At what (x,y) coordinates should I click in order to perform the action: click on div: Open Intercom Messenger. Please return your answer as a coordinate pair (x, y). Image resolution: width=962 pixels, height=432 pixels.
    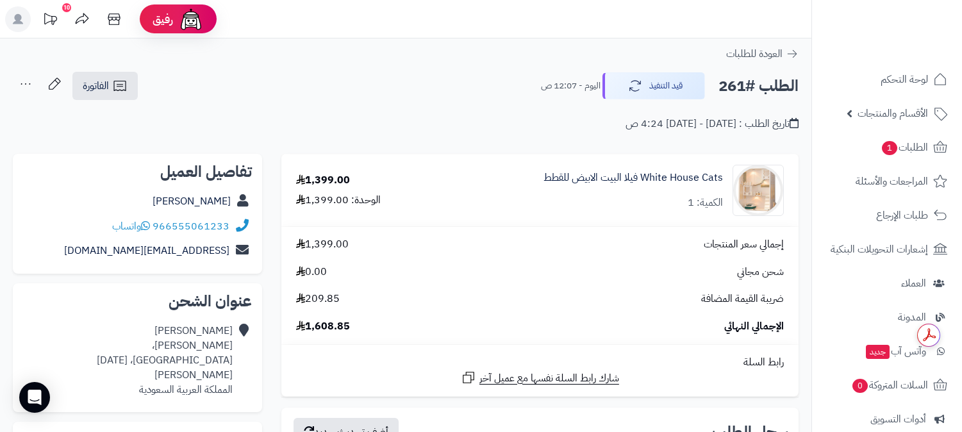
    Looking at the image, I should click on (35, 397).